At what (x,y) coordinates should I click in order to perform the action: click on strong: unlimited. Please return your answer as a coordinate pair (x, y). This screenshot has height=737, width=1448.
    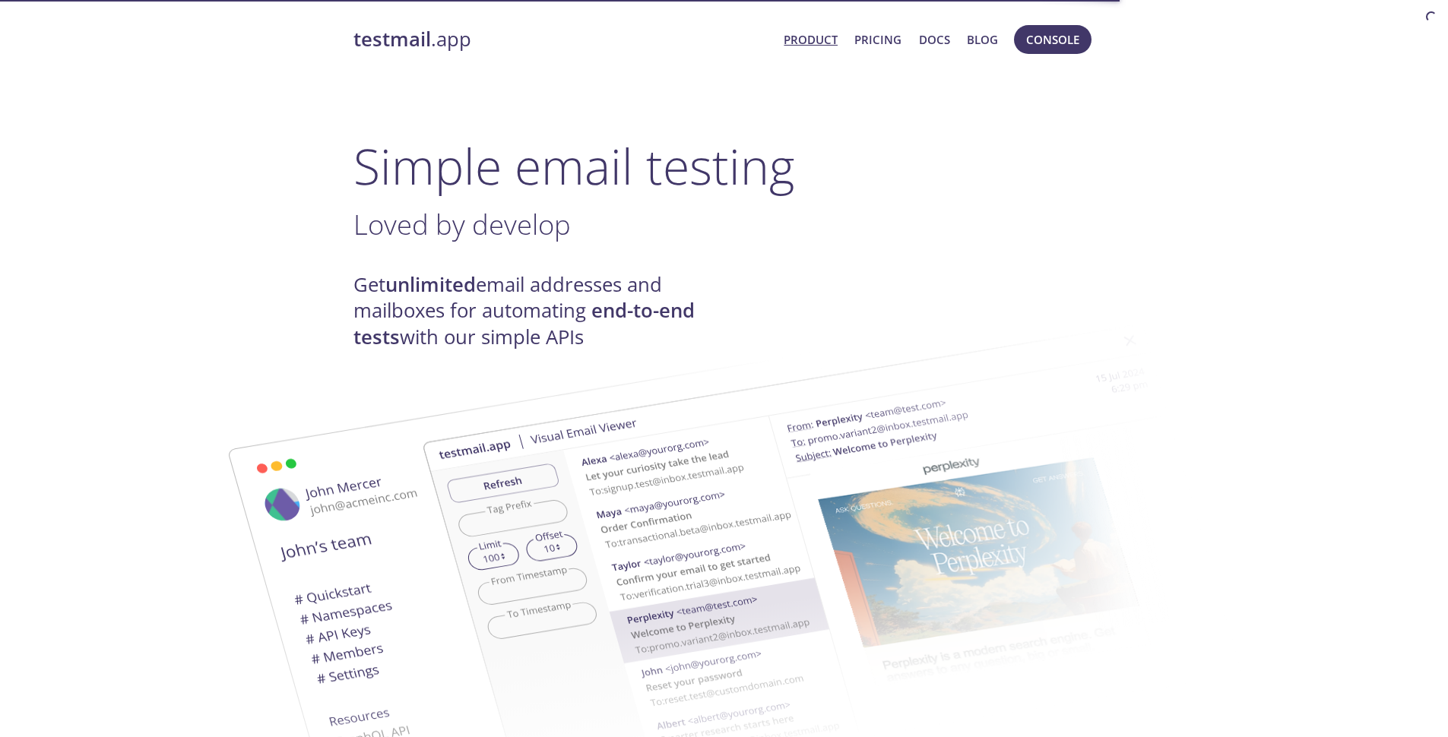
    Looking at the image, I should click on (430, 284).